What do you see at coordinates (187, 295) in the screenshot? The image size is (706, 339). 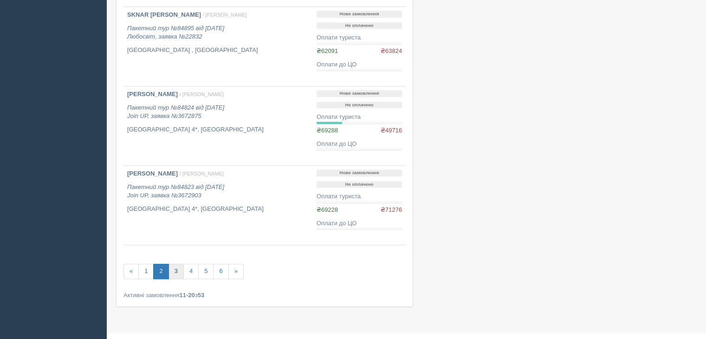 I see `b: 11-20` at bounding box center [187, 295].